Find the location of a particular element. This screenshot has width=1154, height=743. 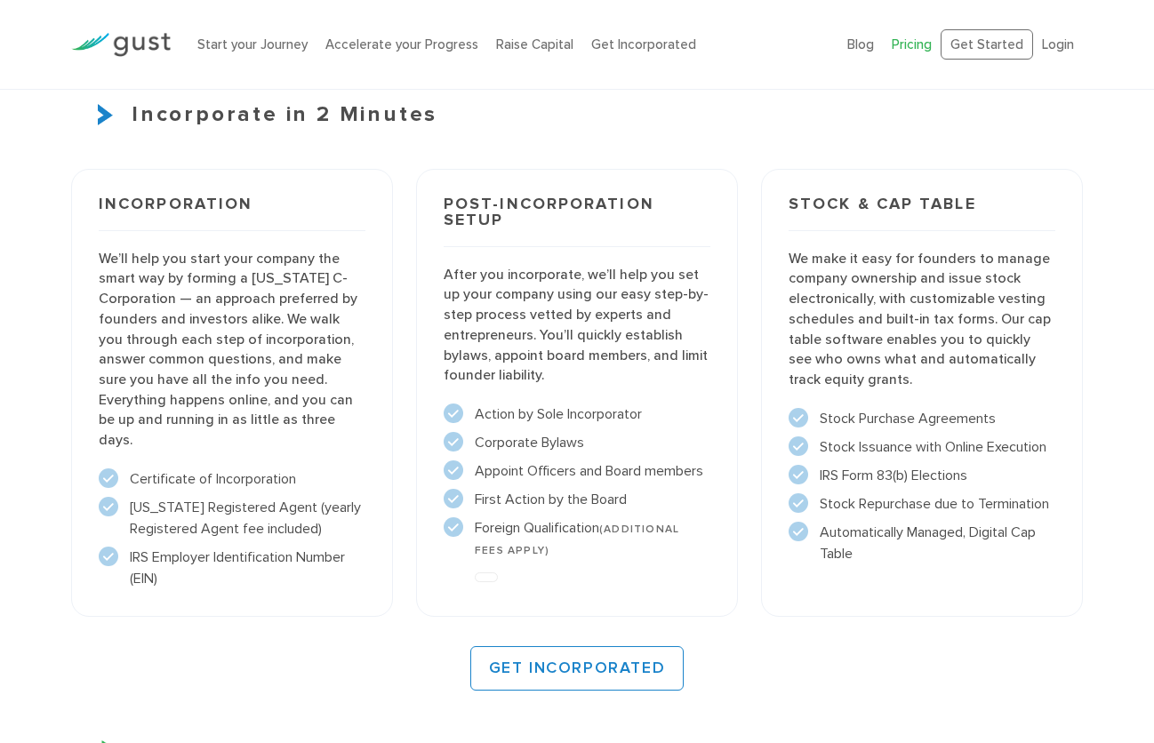

li: Corporate Bylaws is located at coordinates (577, 443).